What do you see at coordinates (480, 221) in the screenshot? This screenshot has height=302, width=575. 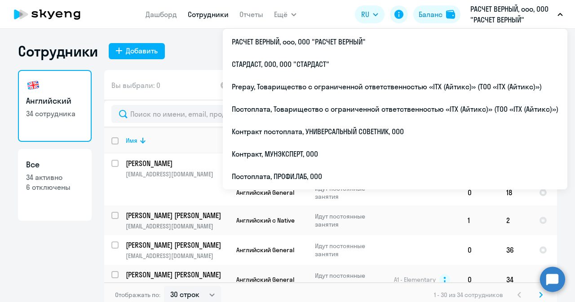 I see `td: 1` at bounding box center [480, 221].